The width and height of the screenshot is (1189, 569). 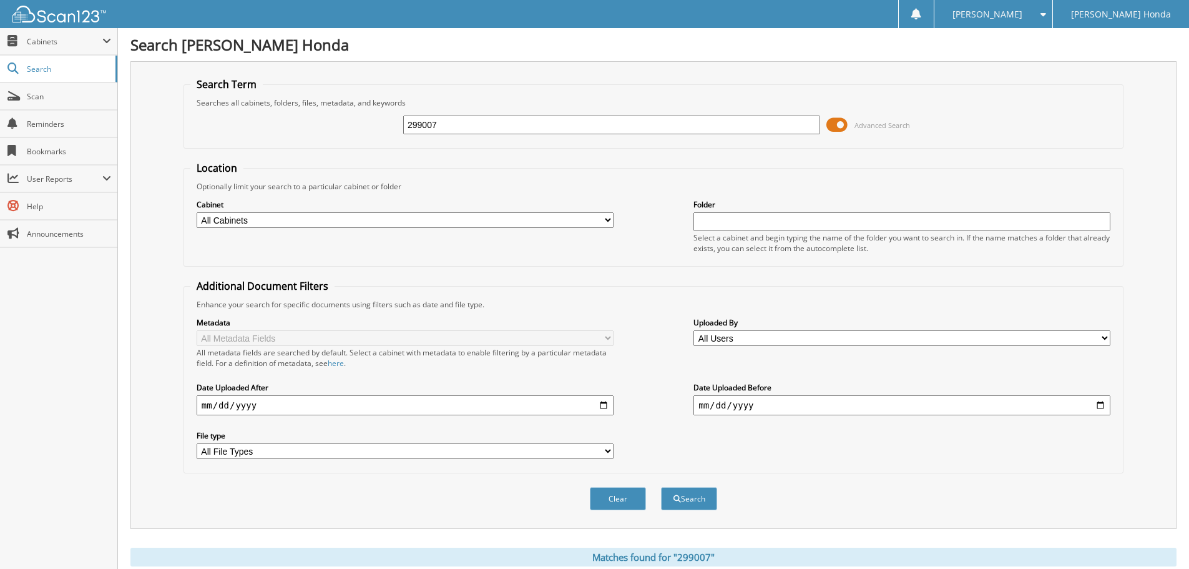 I want to click on label: Date Uploaded Before, so click(x=902, y=387).